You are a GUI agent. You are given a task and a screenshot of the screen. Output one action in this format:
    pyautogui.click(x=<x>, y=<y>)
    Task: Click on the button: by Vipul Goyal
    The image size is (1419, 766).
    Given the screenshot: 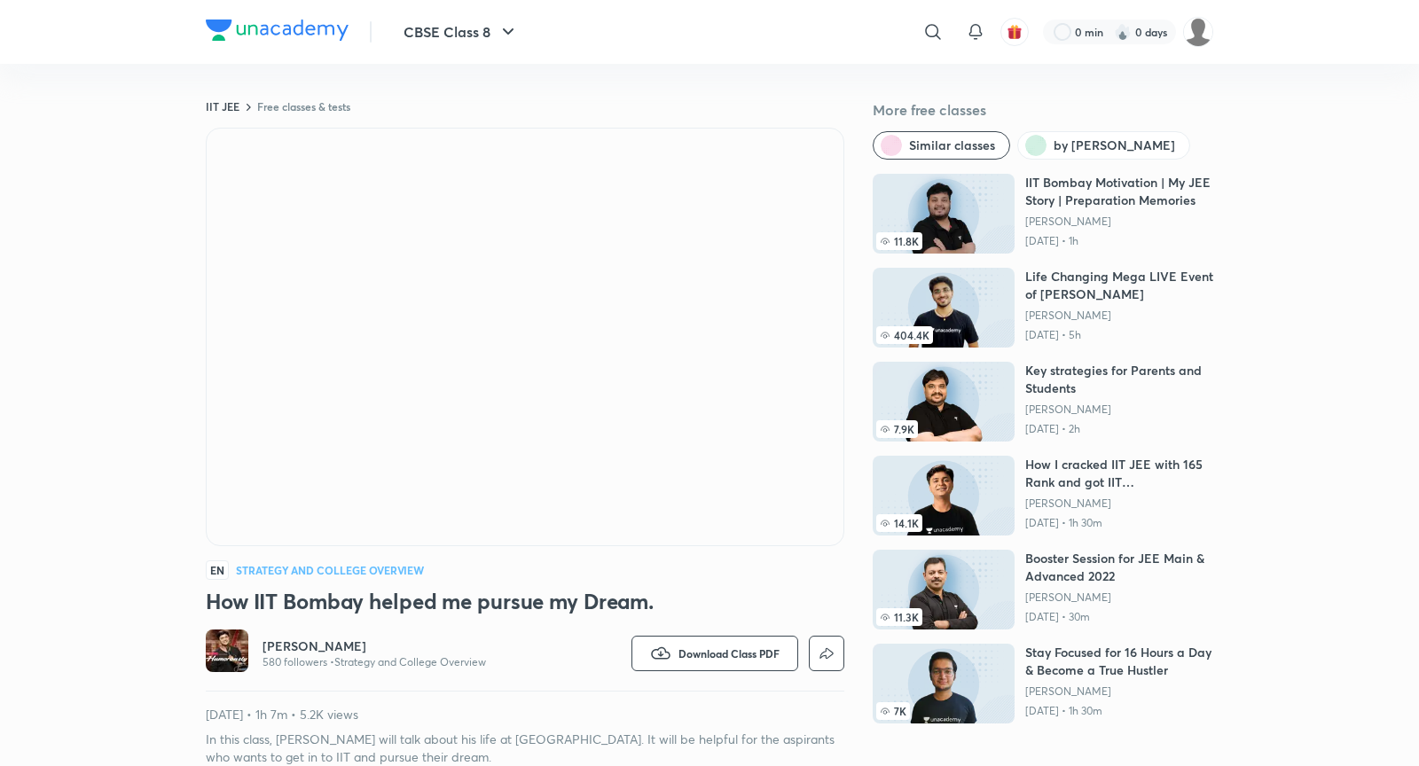 What is the action you would take?
    pyautogui.click(x=1103, y=145)
    